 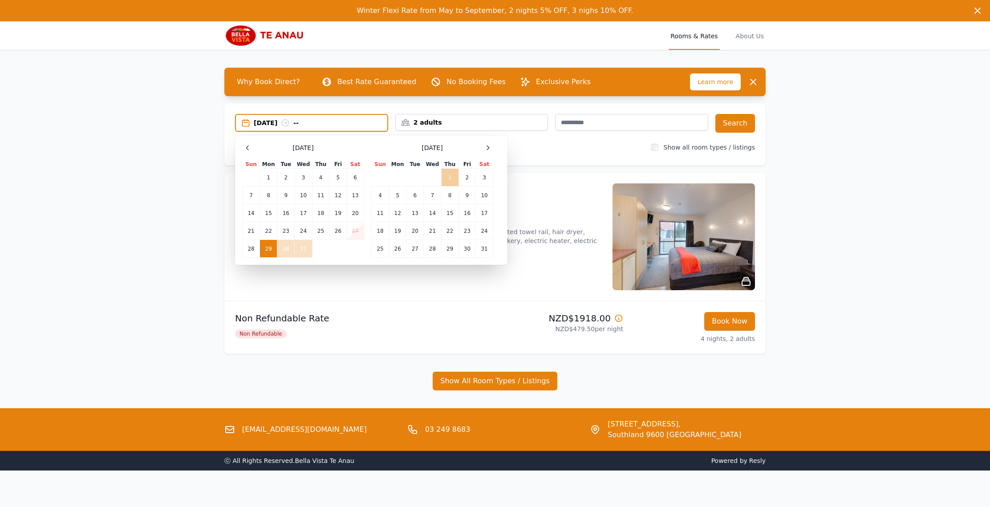 What do you see at coordinates (749, 36) in the screenshot?
I see `span: About Us` at bounding box center [749, 36].